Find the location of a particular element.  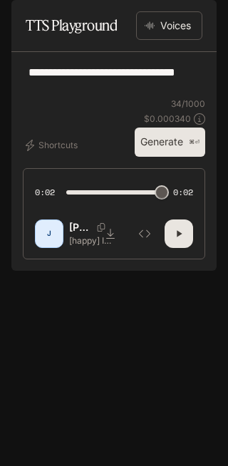

p: $ 0.000340 is located at coordinates (168, 118).